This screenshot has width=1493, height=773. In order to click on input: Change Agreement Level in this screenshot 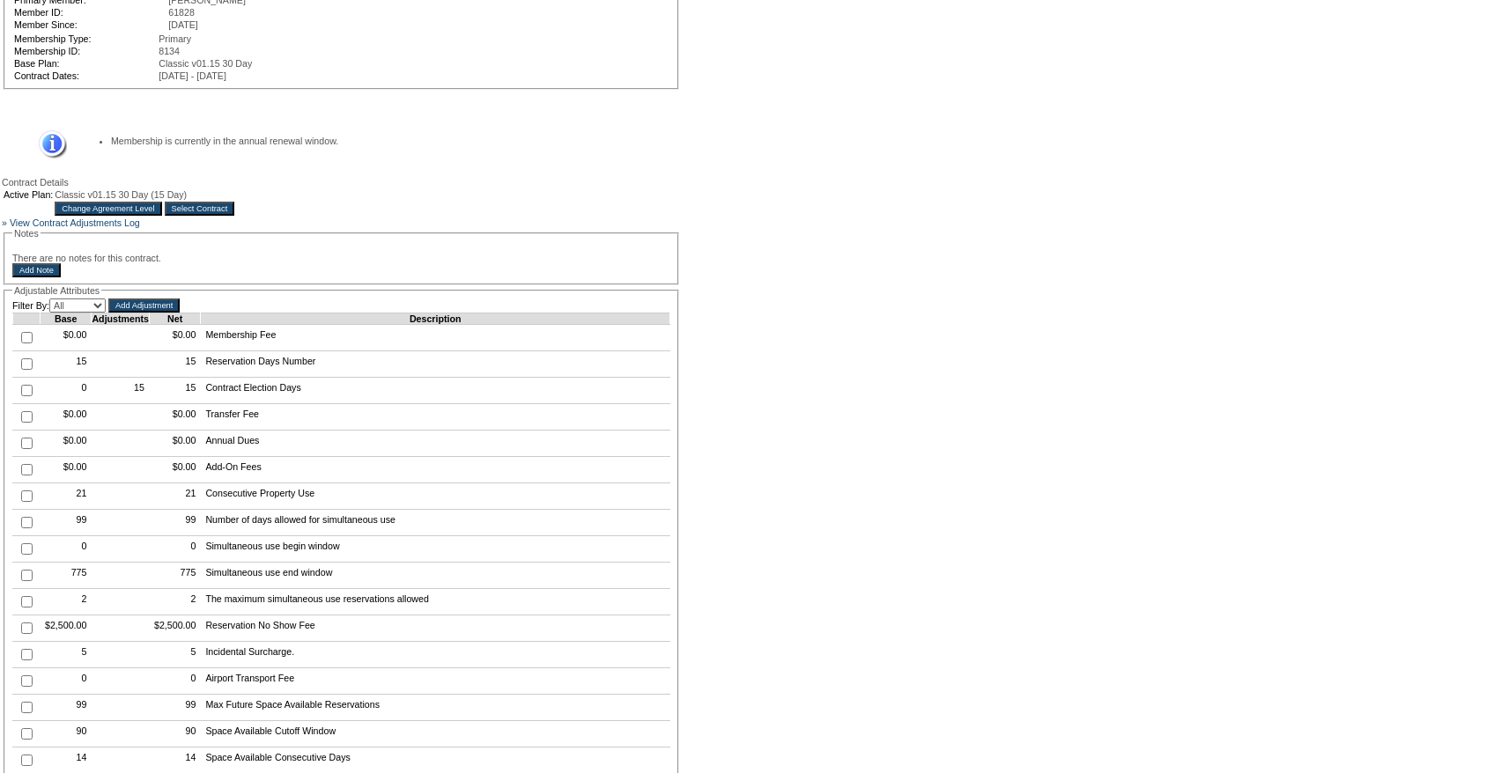, I will do `click(107, 209)`.